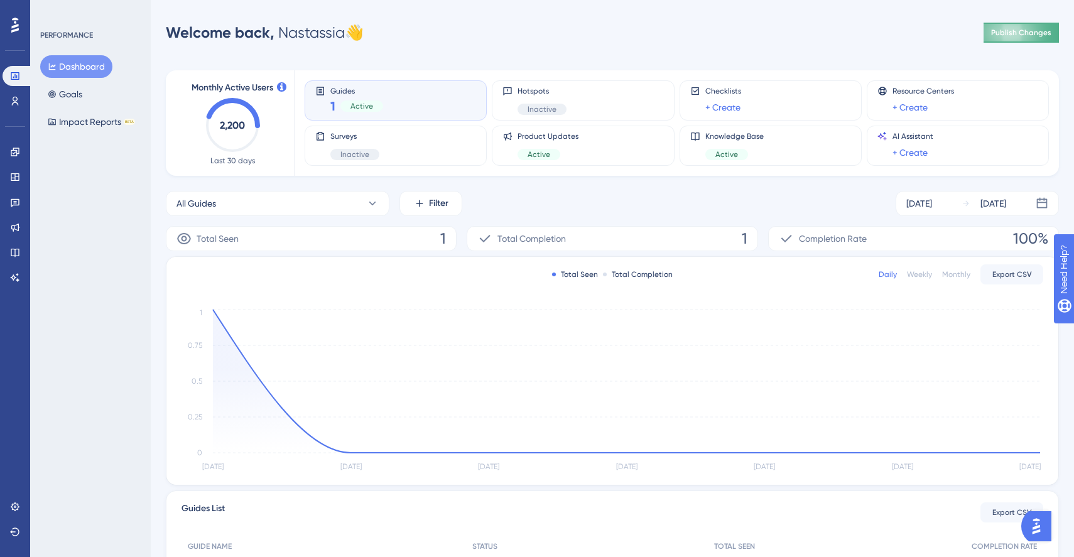  Describe the element at coordinates (1021, 33) in the screenshot. I see `button: Publish Changes` at that location.